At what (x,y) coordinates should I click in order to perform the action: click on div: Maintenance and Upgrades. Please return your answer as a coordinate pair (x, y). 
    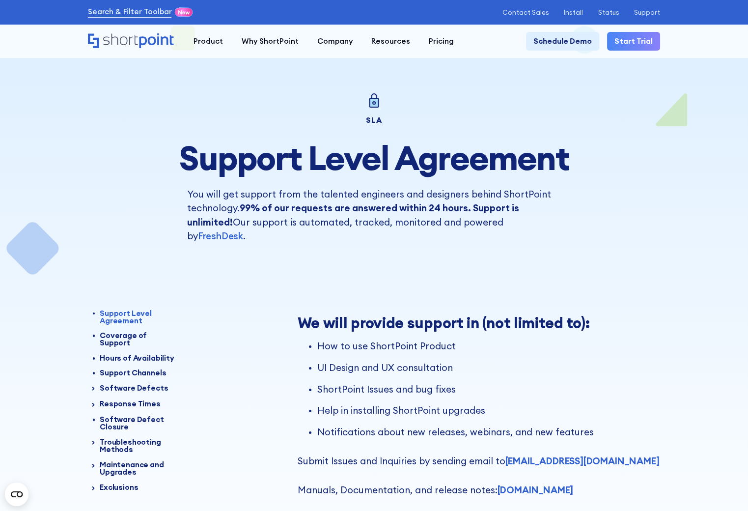
    Looking at the image, I should click on (137, 468).